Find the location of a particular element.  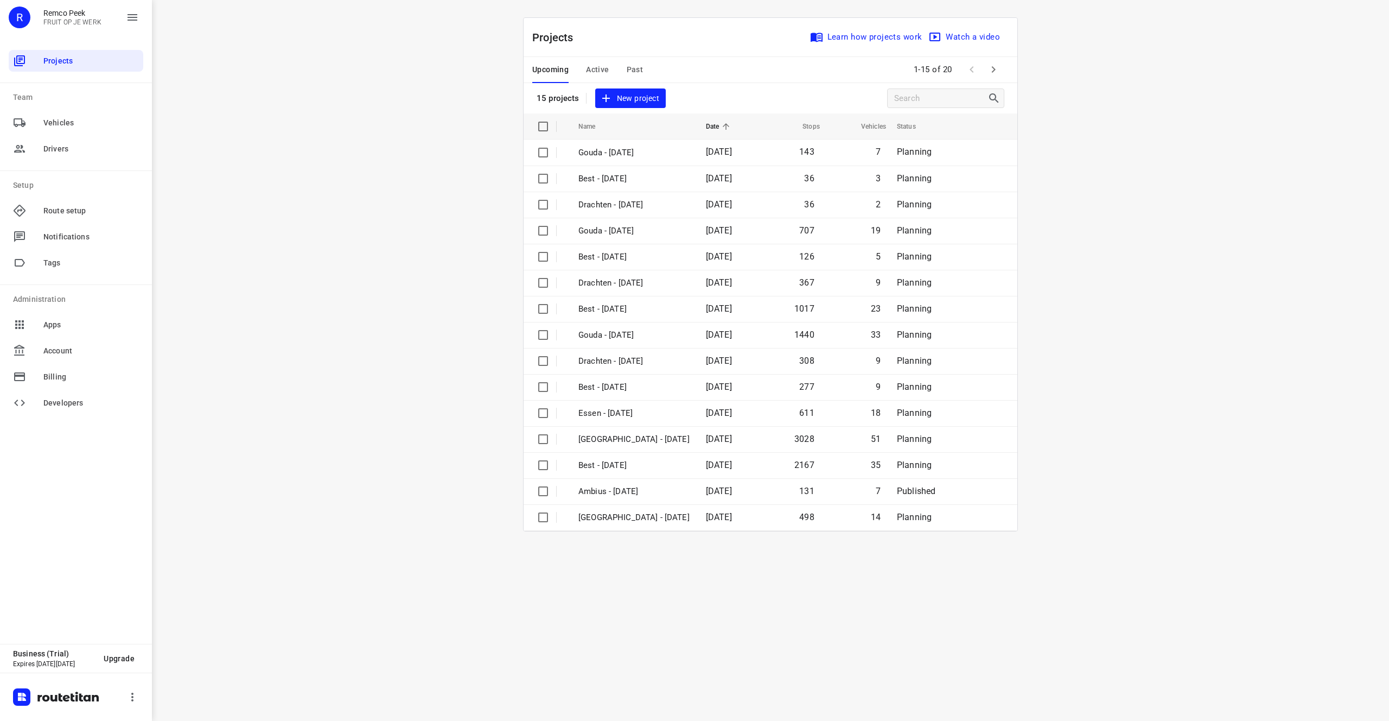

div: Vehicles is located at coordinates (76, 123).